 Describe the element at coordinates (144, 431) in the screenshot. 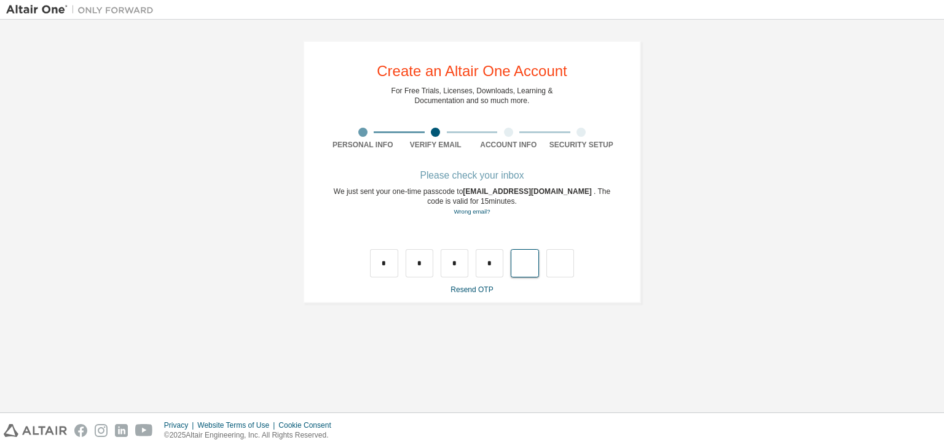

I see `img: youtube.svg` at that location.